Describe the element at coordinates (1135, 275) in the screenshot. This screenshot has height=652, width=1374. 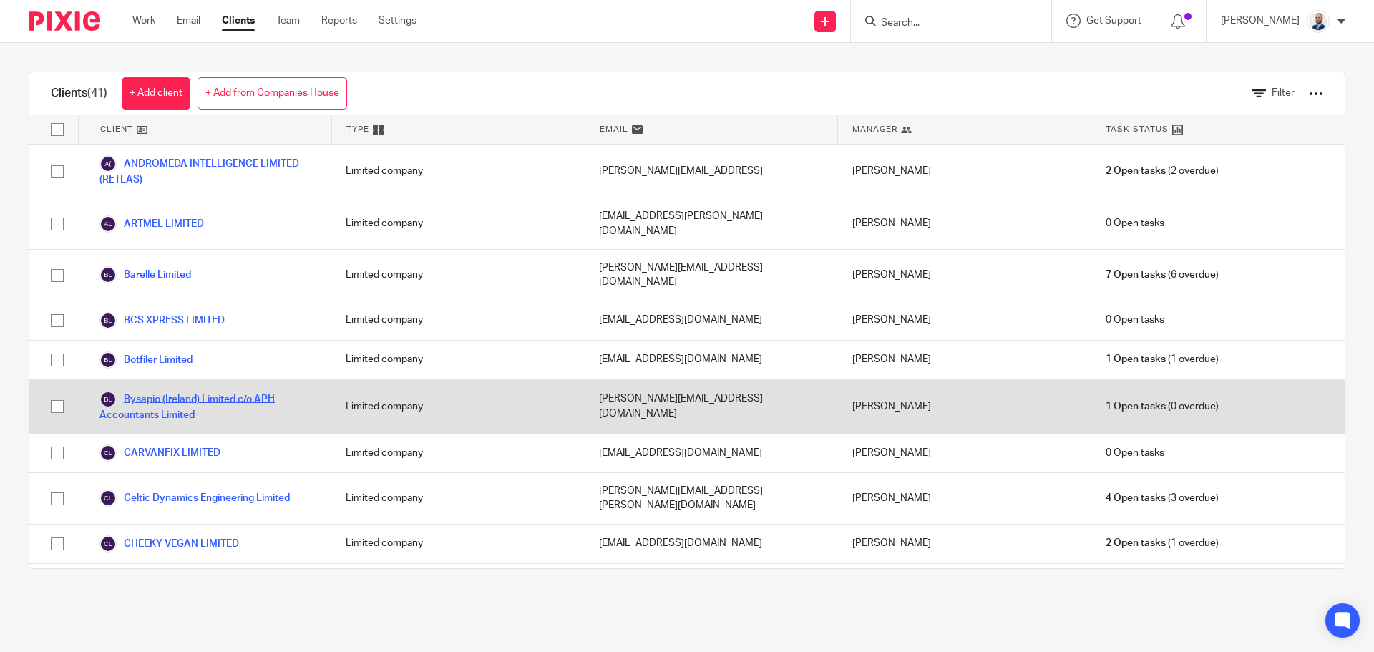
I see `span: 7 Open tasks` at that location.